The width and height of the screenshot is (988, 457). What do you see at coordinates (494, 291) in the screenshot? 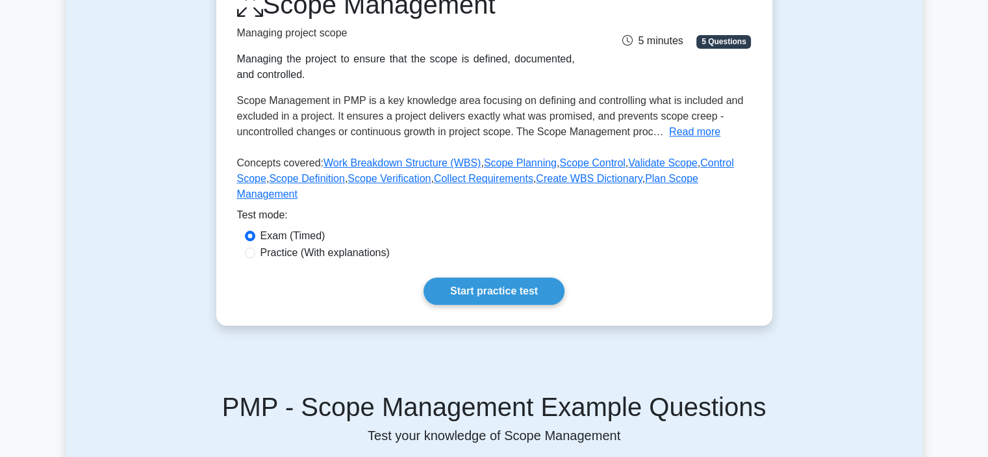
I see `a: Start practice test` at bounding box center [494, 291].